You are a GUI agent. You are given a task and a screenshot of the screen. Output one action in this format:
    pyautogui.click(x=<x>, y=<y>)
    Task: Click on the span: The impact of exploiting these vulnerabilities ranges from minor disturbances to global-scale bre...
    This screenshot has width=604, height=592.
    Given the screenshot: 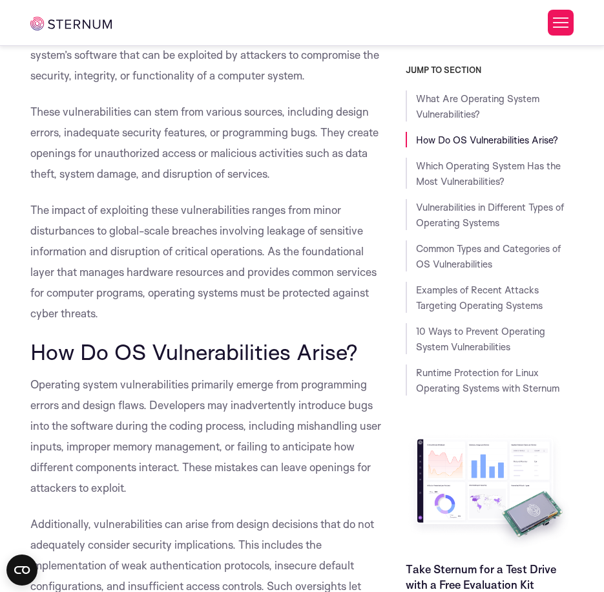 What is the action you would take?
    pyautogui.click(x=204, y=261)
    